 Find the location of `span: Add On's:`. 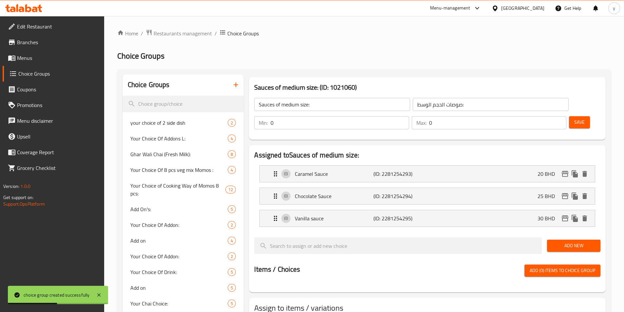

span: Add On's: is located at coordinates (179, 209).